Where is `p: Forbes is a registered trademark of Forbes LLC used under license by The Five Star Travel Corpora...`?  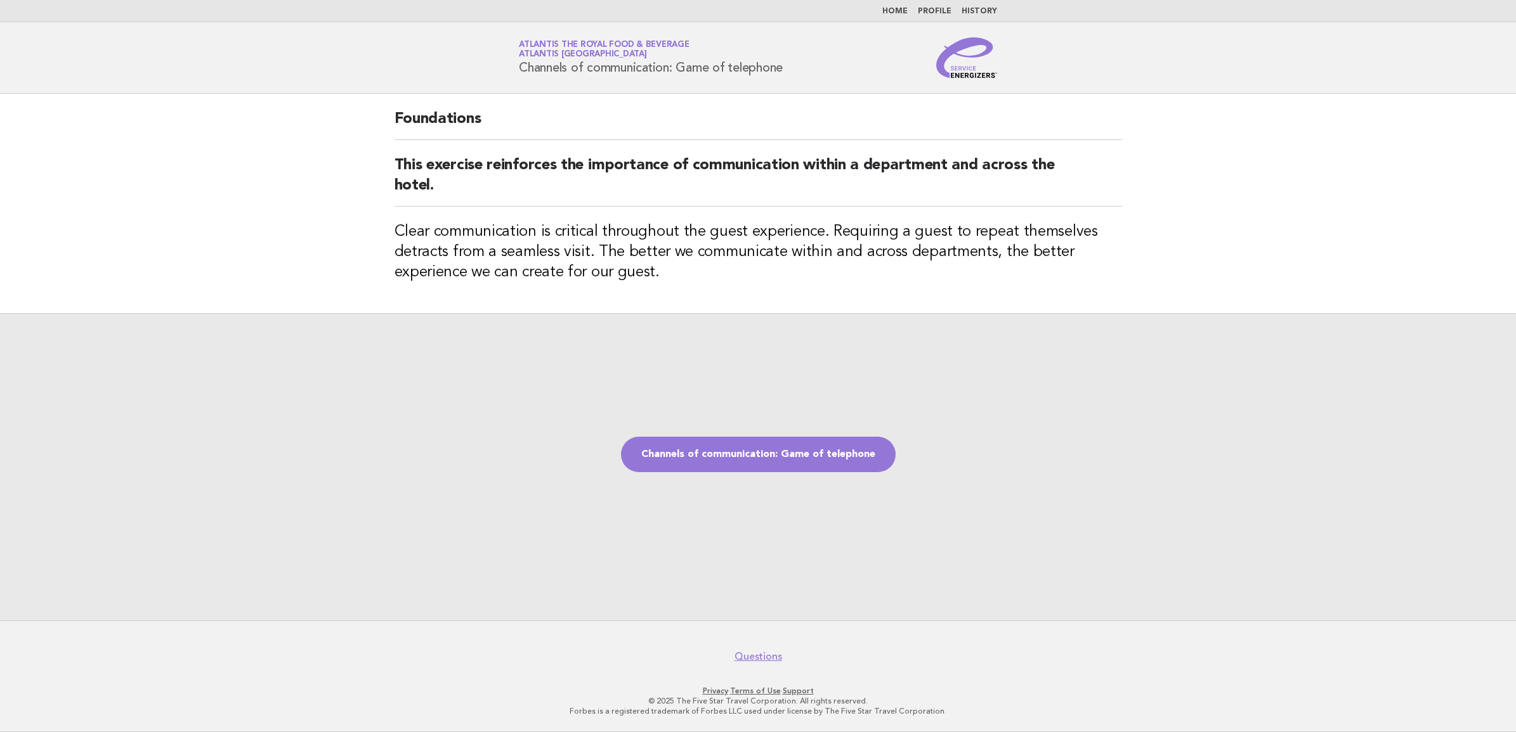 p: Forbes is a registered trademark of Forbes LLC used under license by The Five Star Travel Corpora... is located at coordinates (758, 712).